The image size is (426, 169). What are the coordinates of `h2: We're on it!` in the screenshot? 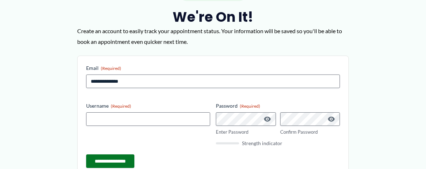 It's located at (213, 17).